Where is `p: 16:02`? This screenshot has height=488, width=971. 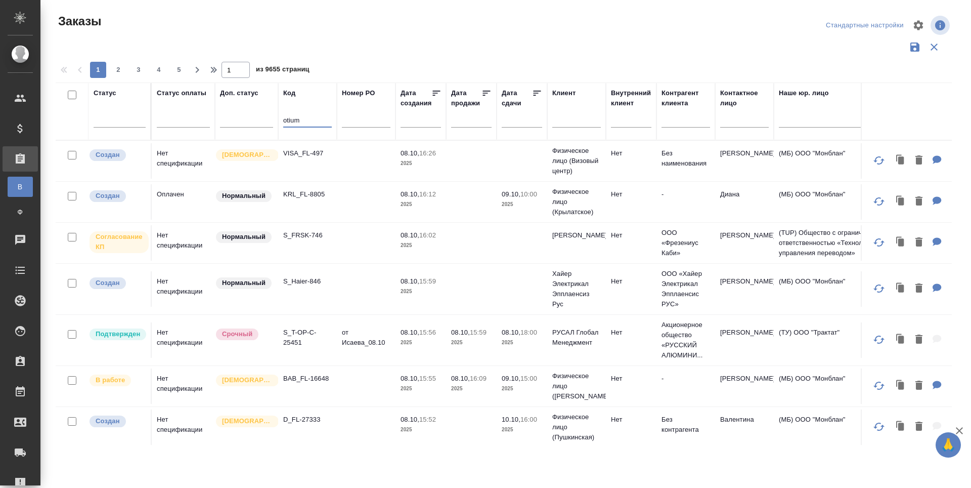
p: 16:02 is located at coordinates (428, 235).